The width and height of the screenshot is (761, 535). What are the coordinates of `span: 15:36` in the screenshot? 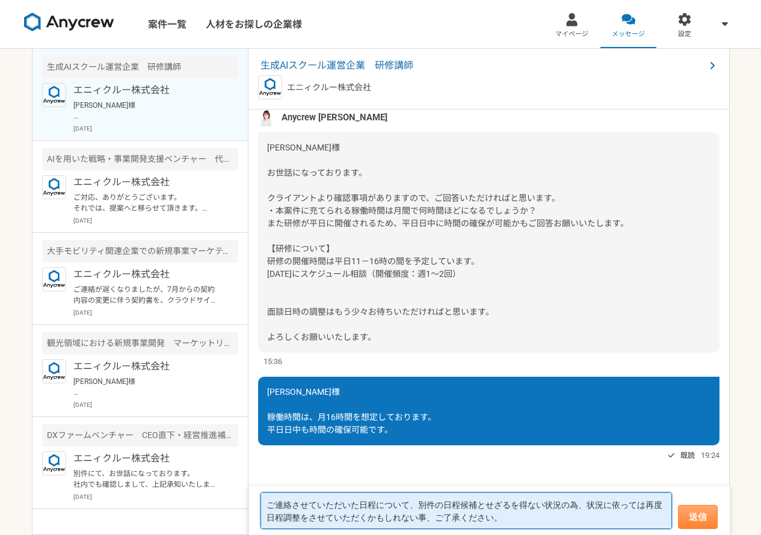 It's located at (273, 361).